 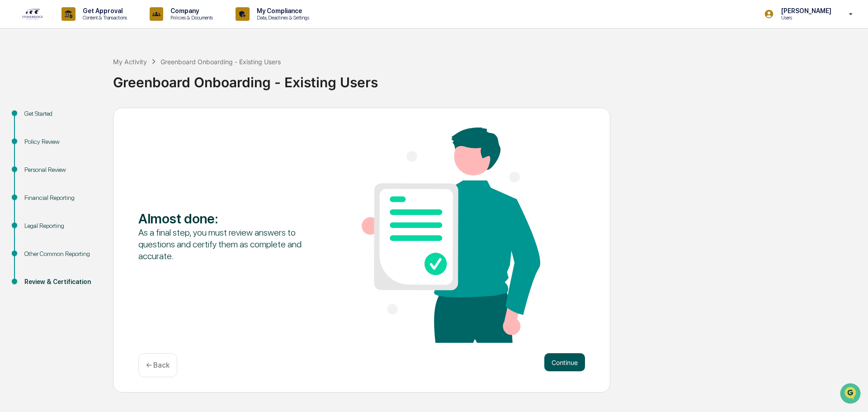 I want to click on div: Get Started, so click(x=61, y=113).